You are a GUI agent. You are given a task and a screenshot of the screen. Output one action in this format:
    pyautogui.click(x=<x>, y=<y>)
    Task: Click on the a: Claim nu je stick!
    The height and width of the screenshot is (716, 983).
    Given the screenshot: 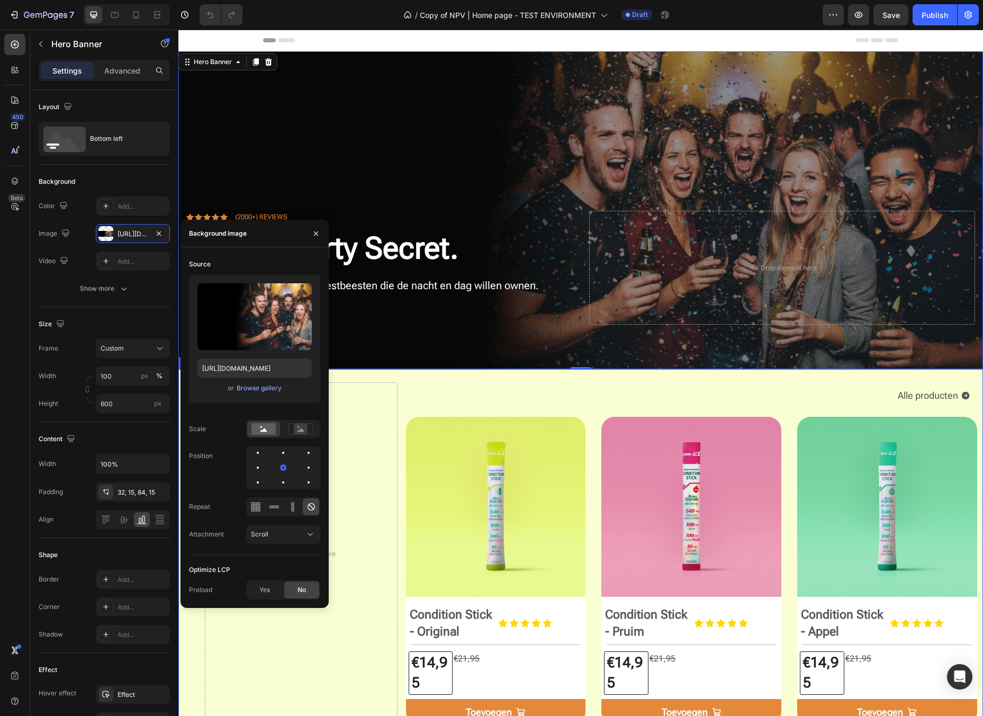 What is the action you would take?
    pyautogui.click(x=56, y=282)
    